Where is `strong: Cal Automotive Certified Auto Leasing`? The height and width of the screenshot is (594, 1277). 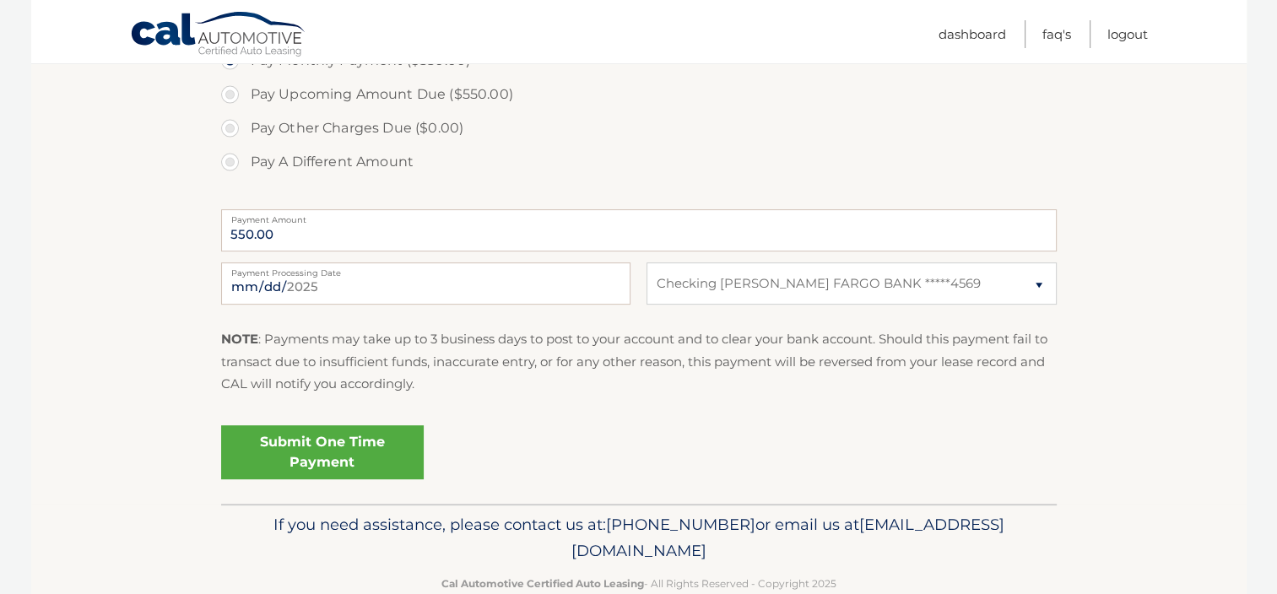
strong: Cal Automotive Certified Auto Leasing is located at coordinates (543, 583).